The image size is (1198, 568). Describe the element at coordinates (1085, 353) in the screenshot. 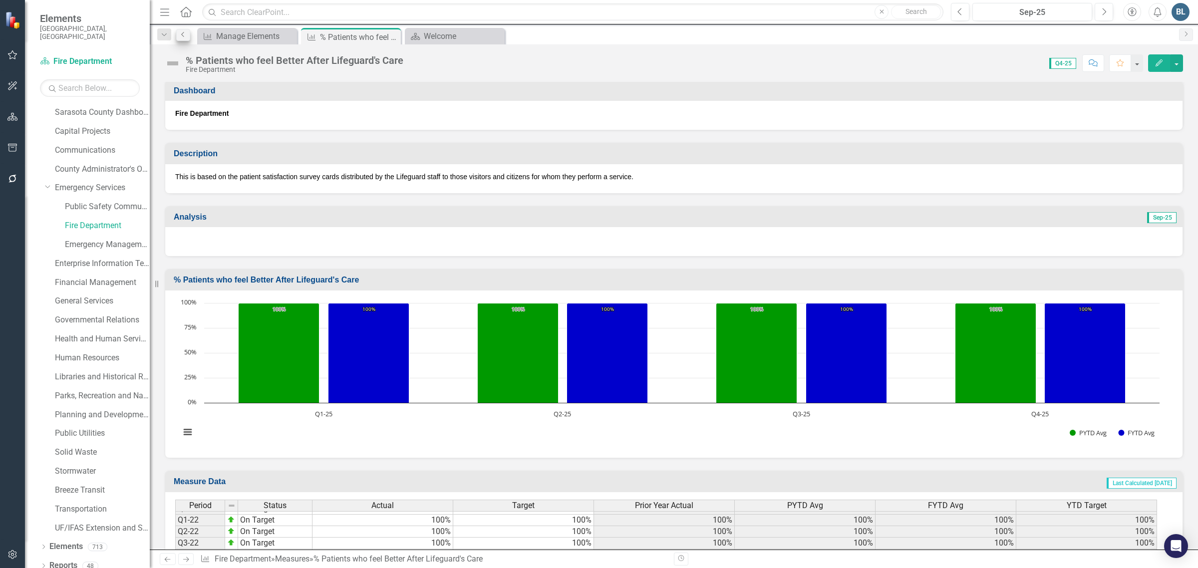

I see `path: Q4-25, 100. FYTD Avg.` at that location.